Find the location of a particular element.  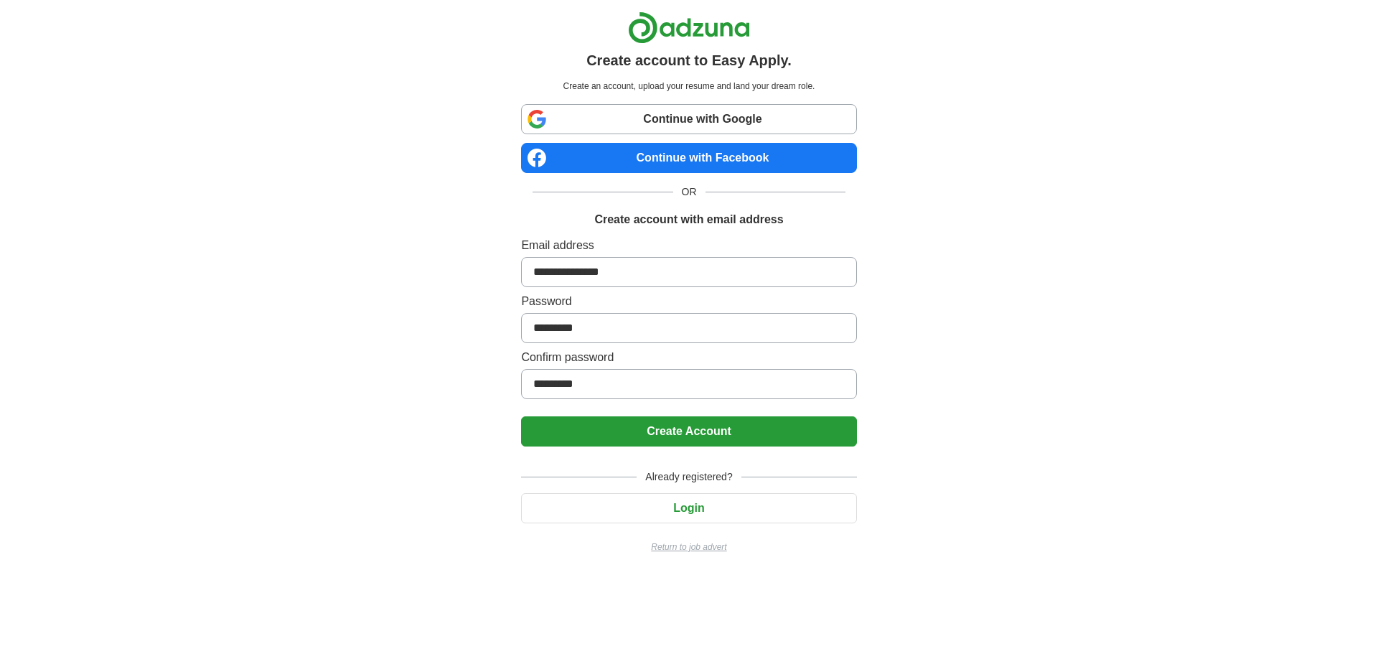

h1: Create account with email address is located at coordinates (688, 220).